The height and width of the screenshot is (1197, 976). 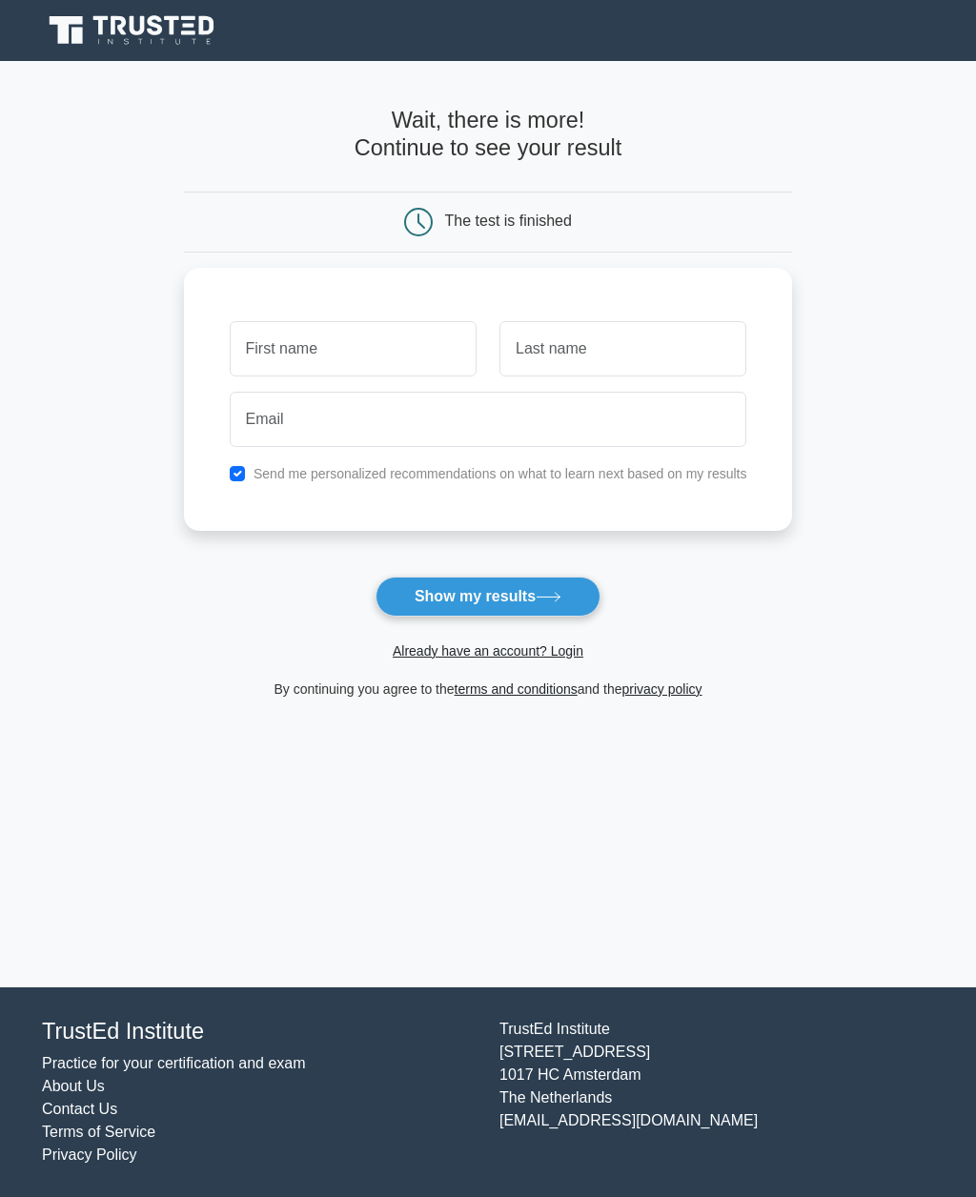 I want to click on h4: TrustEd Institute, so click(x=259, y=1031).